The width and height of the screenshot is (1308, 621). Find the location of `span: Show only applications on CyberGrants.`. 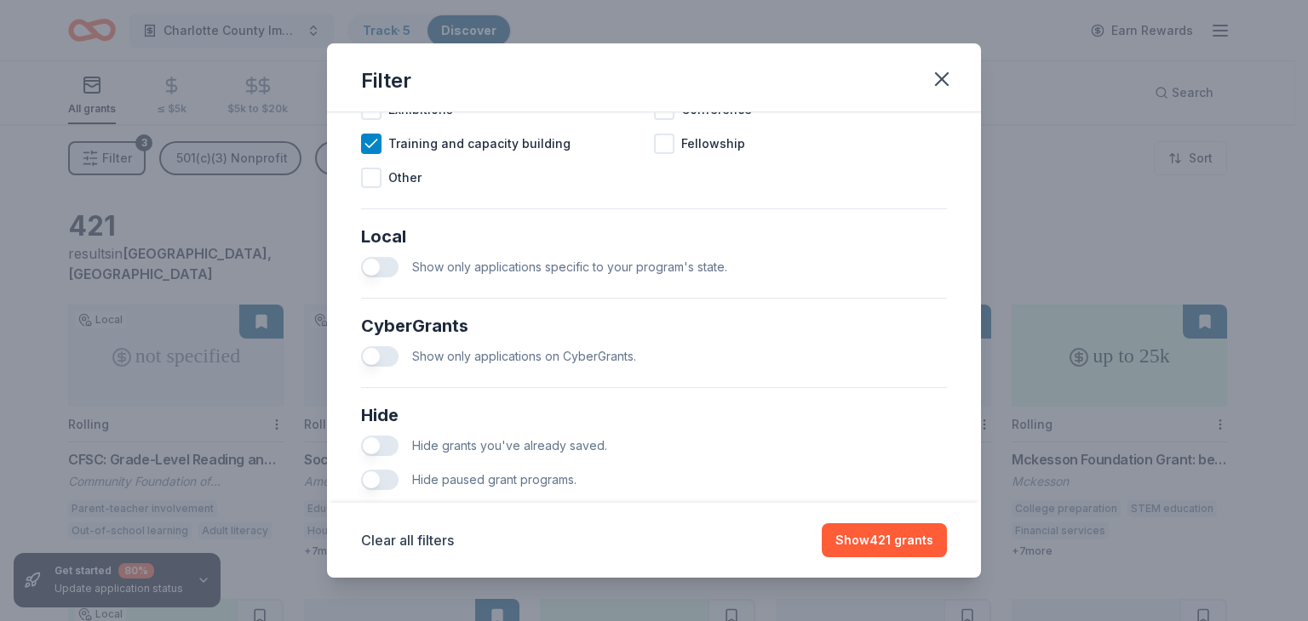

span: Show only applications on CyberGrants. is located at coordinates (524, 356).